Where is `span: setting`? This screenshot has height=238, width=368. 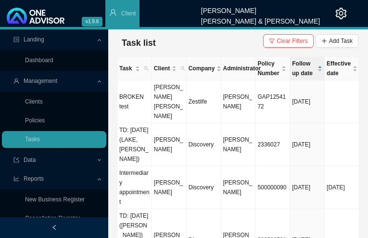
span: setting is located at coordinates (341, 13).